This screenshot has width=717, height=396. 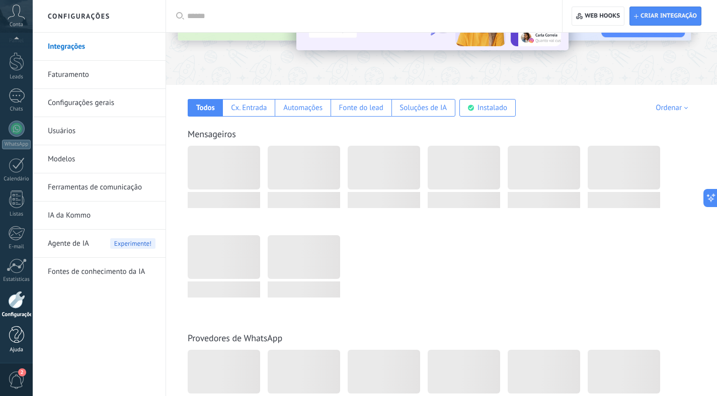 I want to click on span: Criar integração, so click(x=668, y=16).